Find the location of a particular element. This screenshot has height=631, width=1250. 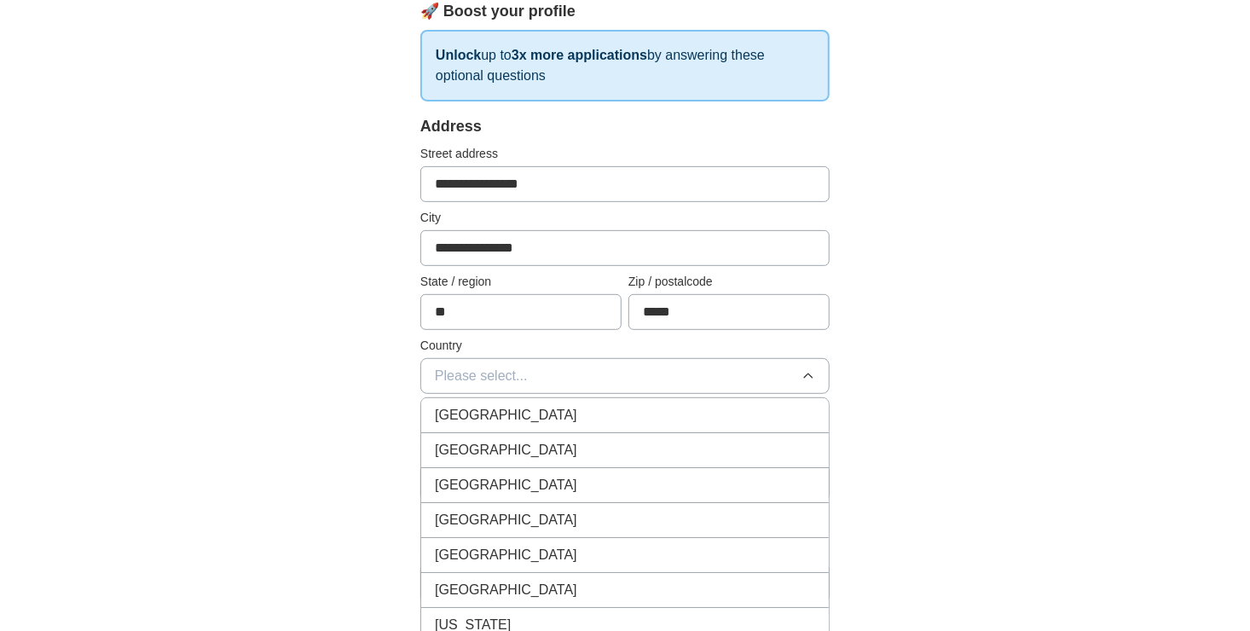

button: Please select... is located at coordinates (625, 376).